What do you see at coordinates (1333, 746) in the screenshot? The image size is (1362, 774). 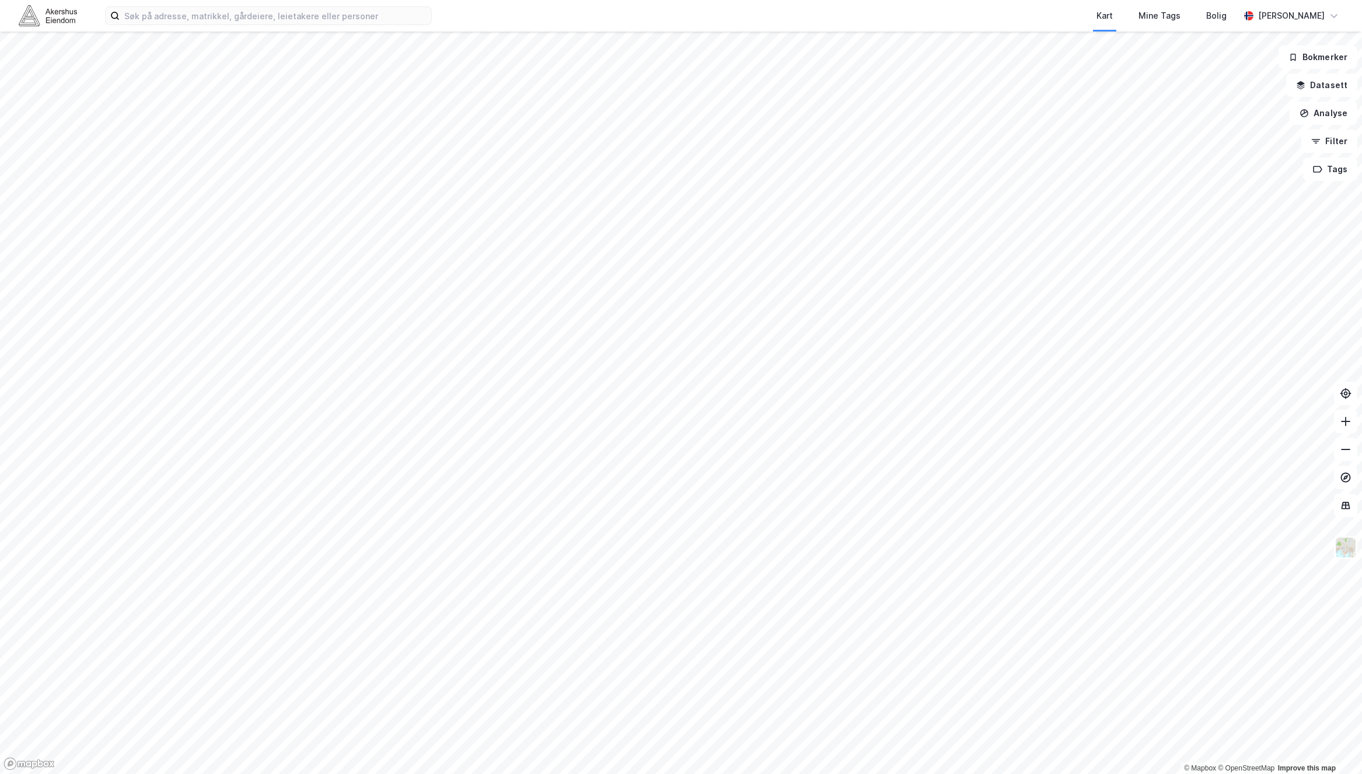 I see `div: Kontrollprogram for chat` at bounding box center [1333, 746].